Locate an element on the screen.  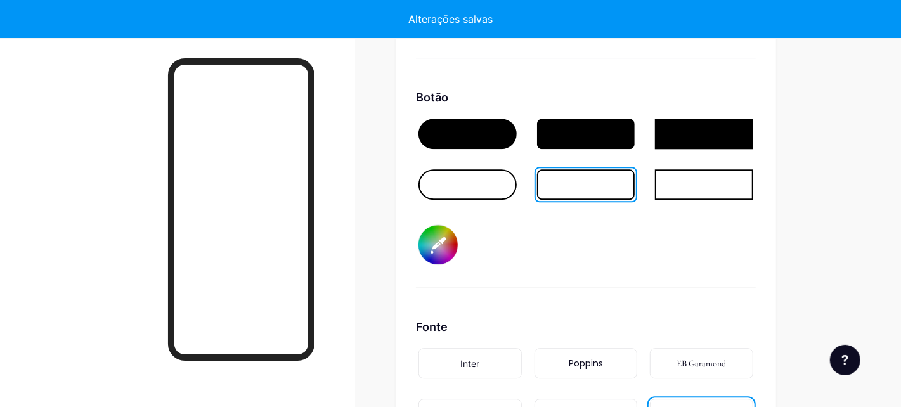
font: Poppins is located at coordinates (586, 363).